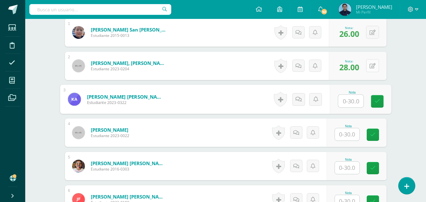 This screenshot has height=202, width=426. Describe the element at coordinates (129, 169) in the screenshot. I see `span: Estudiante 2016-0303` at that location.